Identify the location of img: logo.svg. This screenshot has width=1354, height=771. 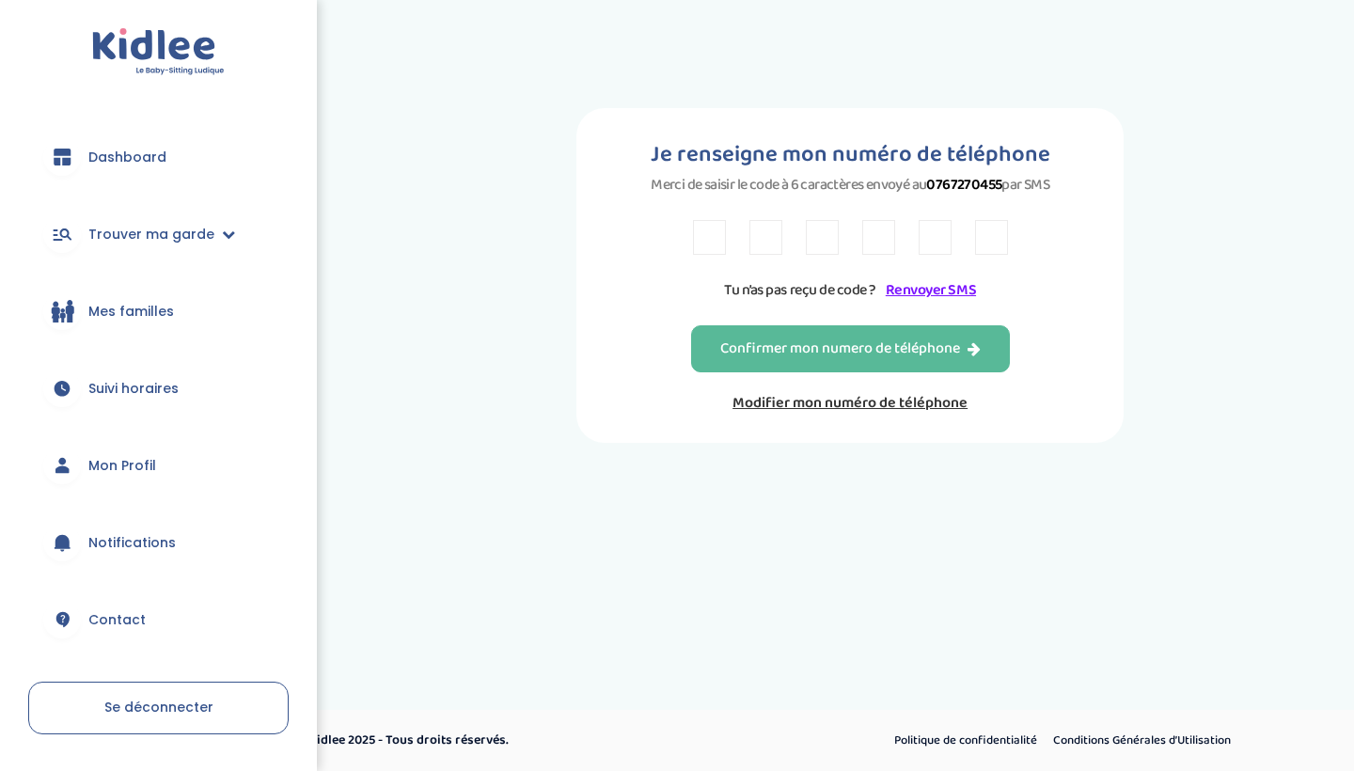
(158, 52).